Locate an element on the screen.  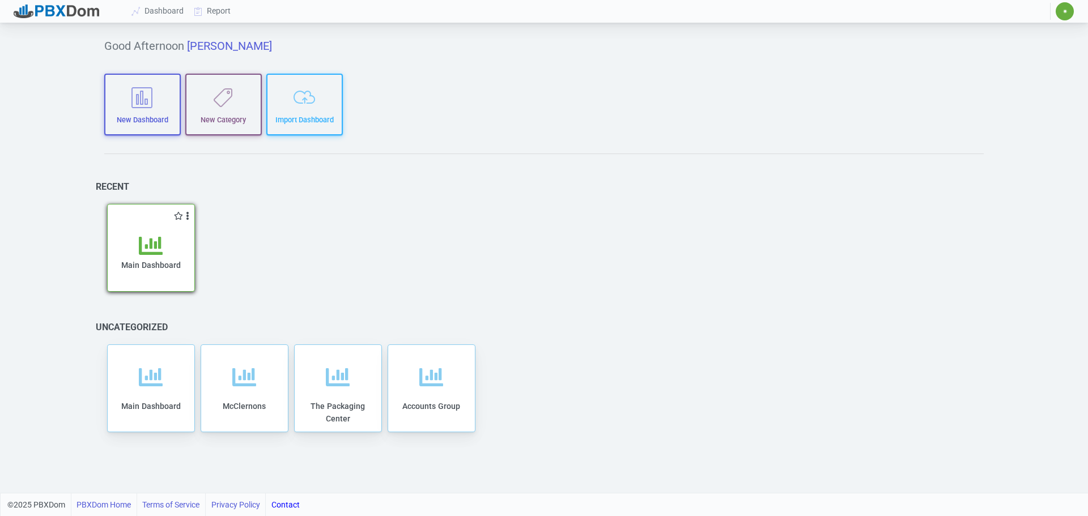
button: New Dashboard is located at coordinates (142, 104).